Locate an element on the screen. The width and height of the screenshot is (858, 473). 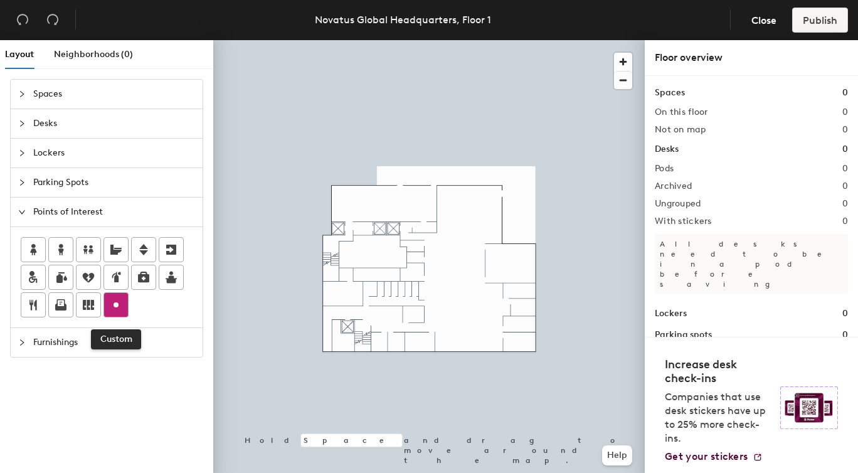
h2: With stickers is located at coordinates (683, 221).